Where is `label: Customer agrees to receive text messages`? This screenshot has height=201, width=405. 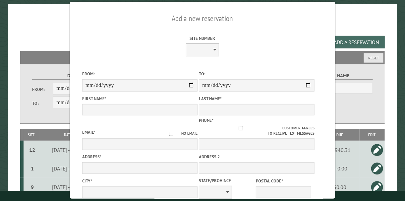
label: Customer agrees to receive text messages is located at coordinates (257, 131).